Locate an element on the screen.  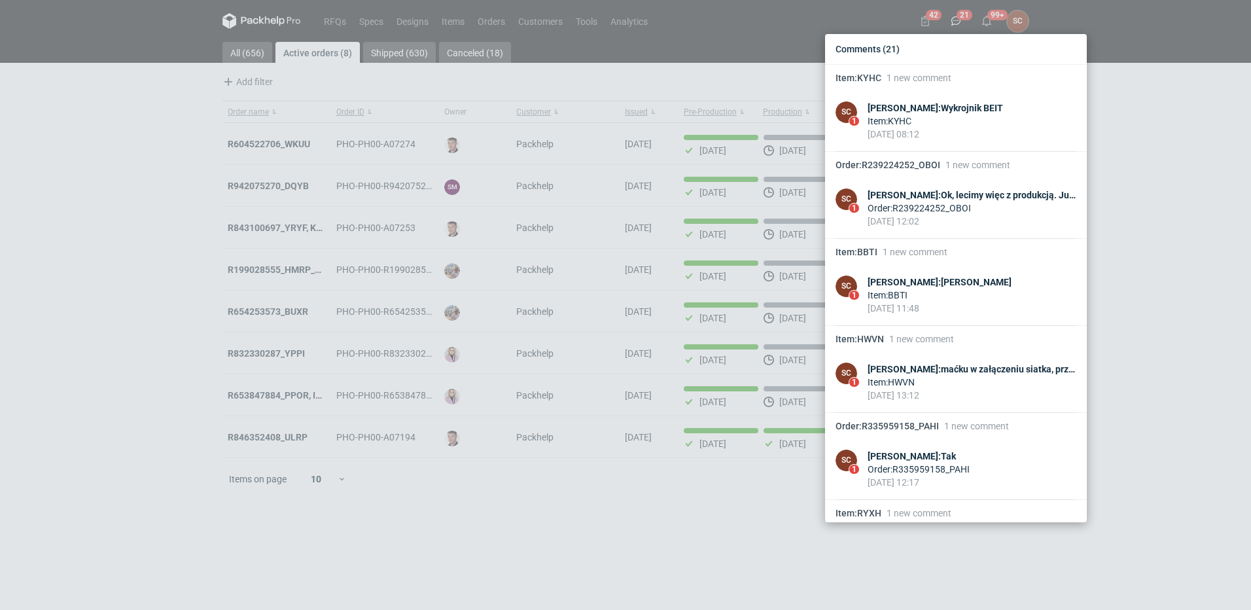
div: Comments (21) is located at coordinates (956, 49).